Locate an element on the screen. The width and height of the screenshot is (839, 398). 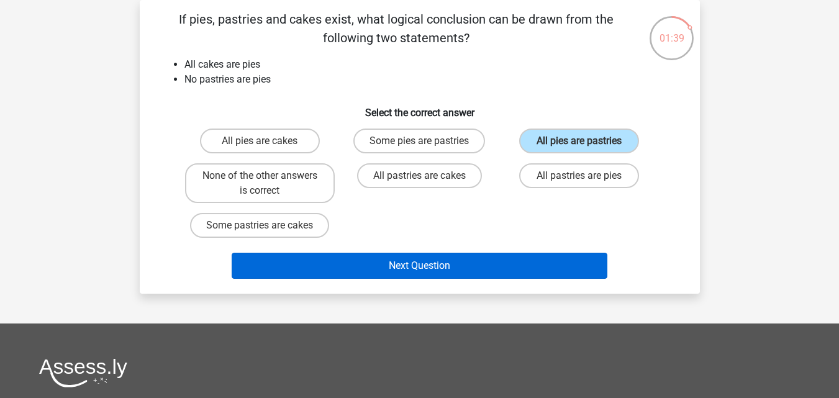
label: Some pastries are cakes is located at coordinates (260, 226).